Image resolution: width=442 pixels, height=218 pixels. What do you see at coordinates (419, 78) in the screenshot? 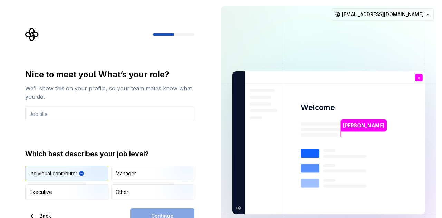
I see `p: s` at bounding box center [419, 78].